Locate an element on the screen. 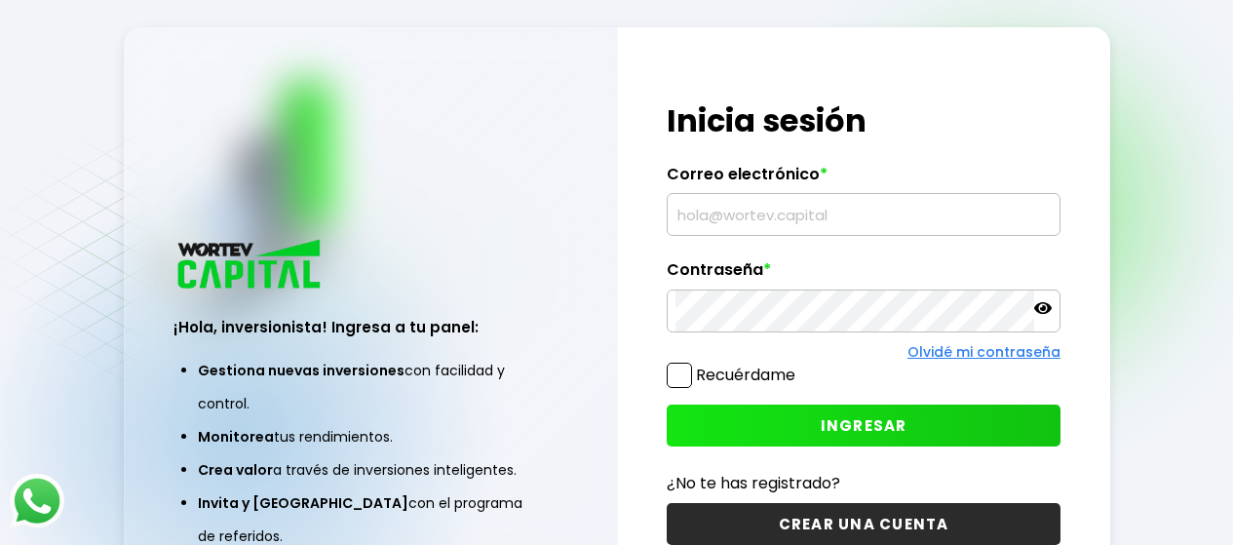 This screenshot has width=1233, height=545. p: ¿No te has registrado? is located at coordinates (864, 483).